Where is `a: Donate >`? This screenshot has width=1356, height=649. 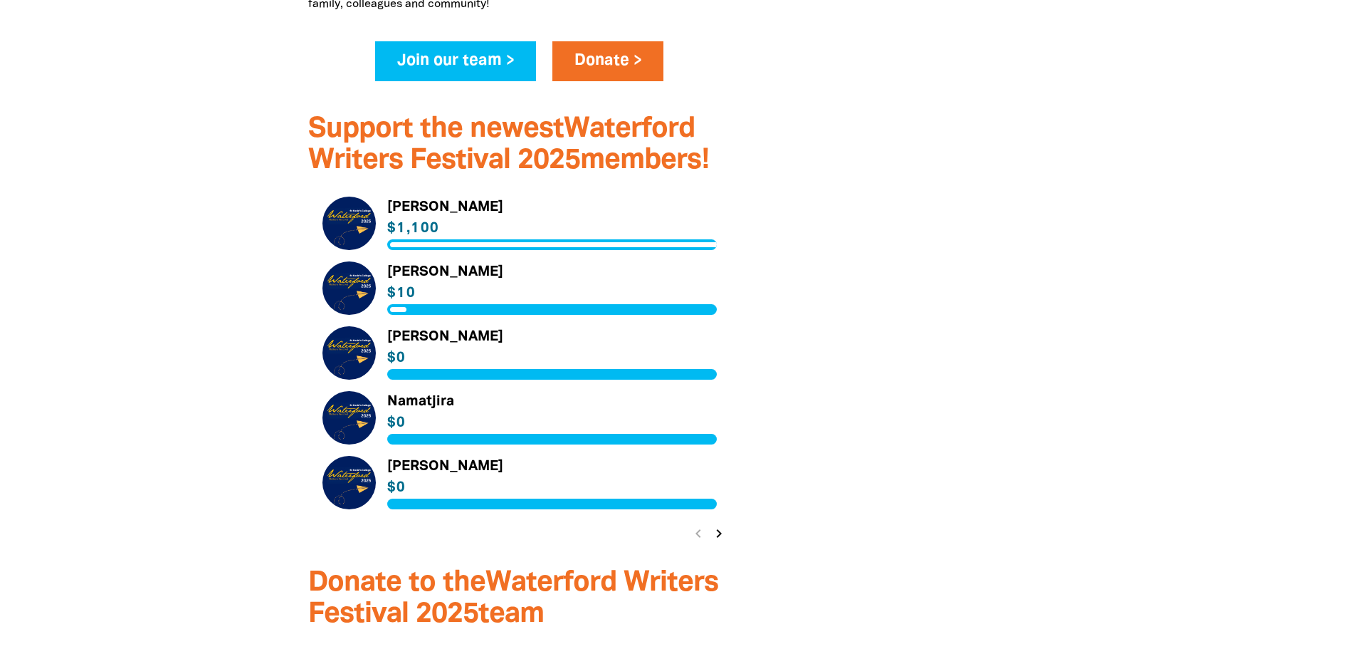
a: Donate > is located at coordinates (608, 61).